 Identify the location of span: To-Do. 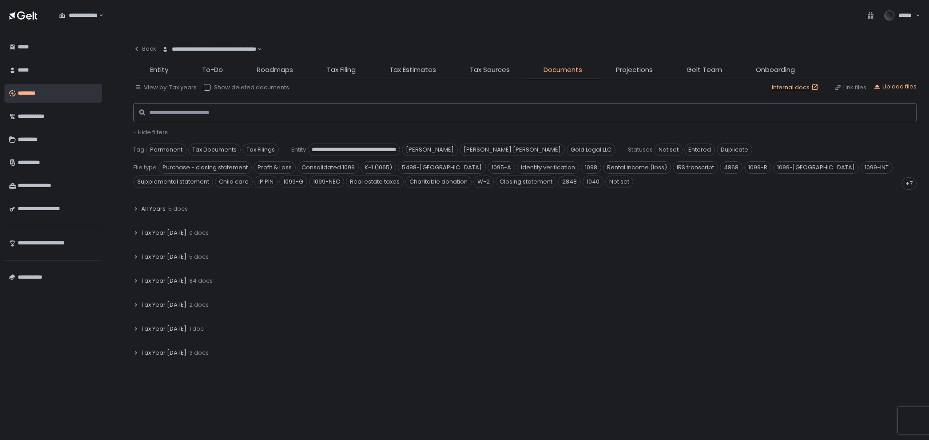
(212, 70).